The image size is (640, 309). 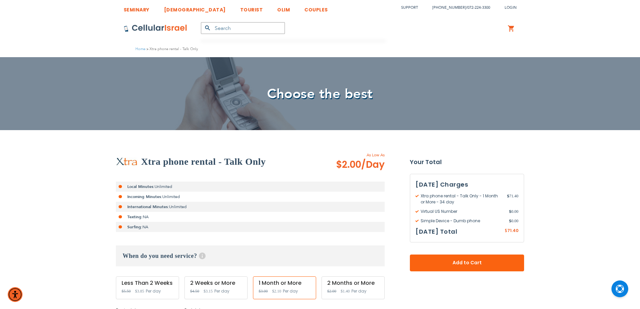 I want to click on button: Add to Cart, so click(x=467, y=263).